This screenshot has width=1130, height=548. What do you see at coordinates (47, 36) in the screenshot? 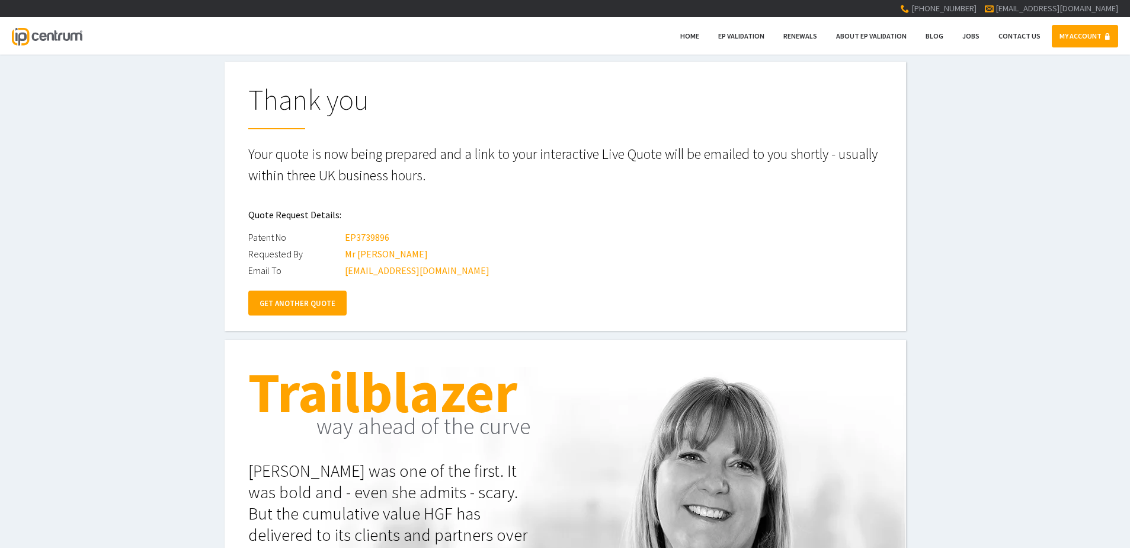
I see `a: IP Centrum` at bounding box center [47, 36].